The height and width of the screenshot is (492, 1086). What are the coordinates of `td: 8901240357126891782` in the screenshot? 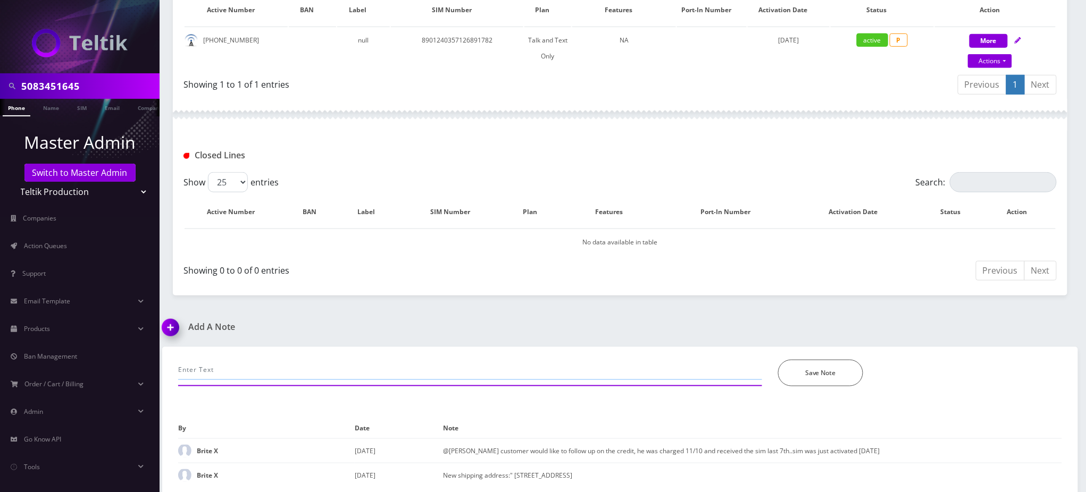 It's located at (457, 48).